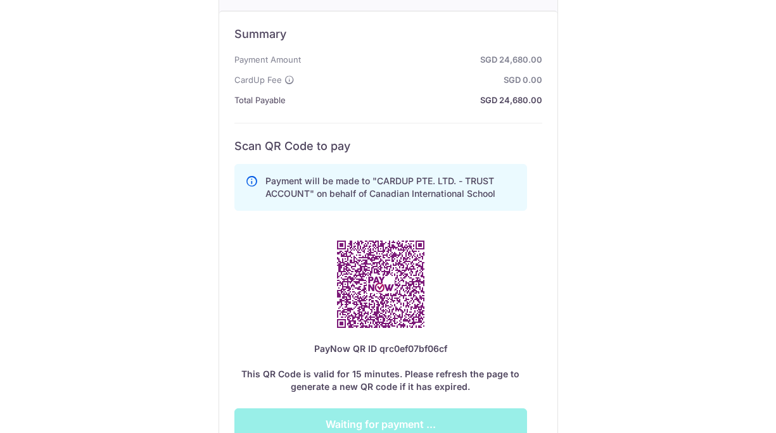 This screenshot has width=776, height=433. What do you see at coordinates (420, 80) in the screenshot?
I see `strong: SGD 0.00` at bounding box center [420, 80].